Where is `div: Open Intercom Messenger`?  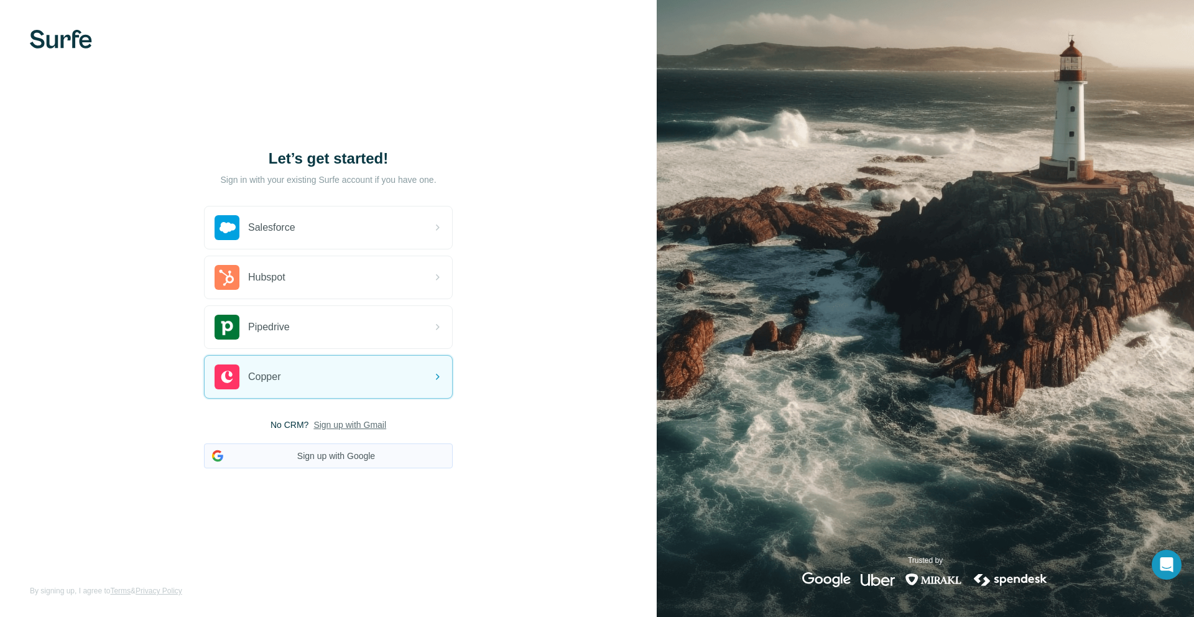 div: Open Intercom Messenger is located at coordinates (1166, 564).